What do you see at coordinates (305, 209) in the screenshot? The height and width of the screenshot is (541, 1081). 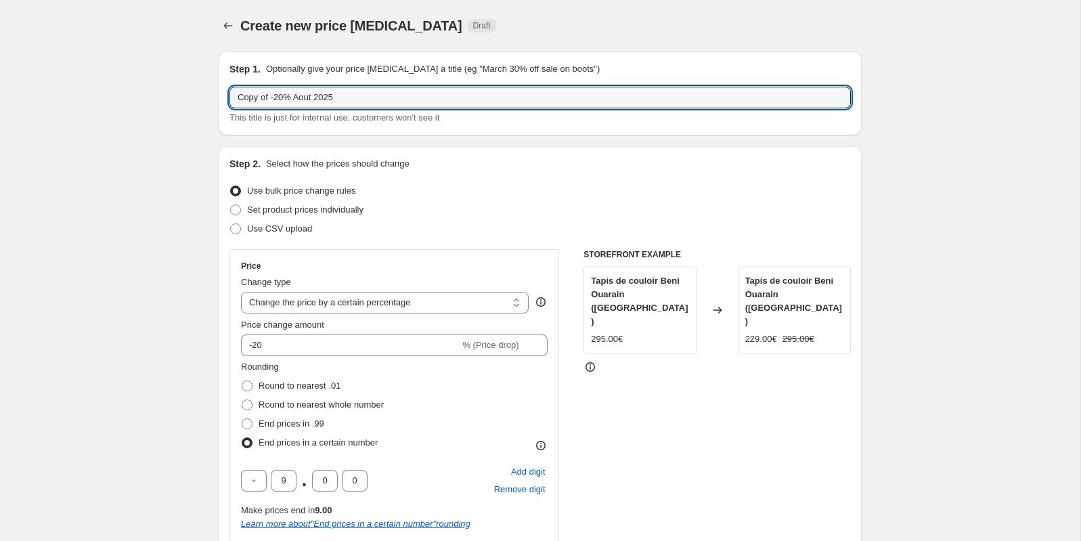 I see `span: Set product prices individually` at bounding box center [305, 209].